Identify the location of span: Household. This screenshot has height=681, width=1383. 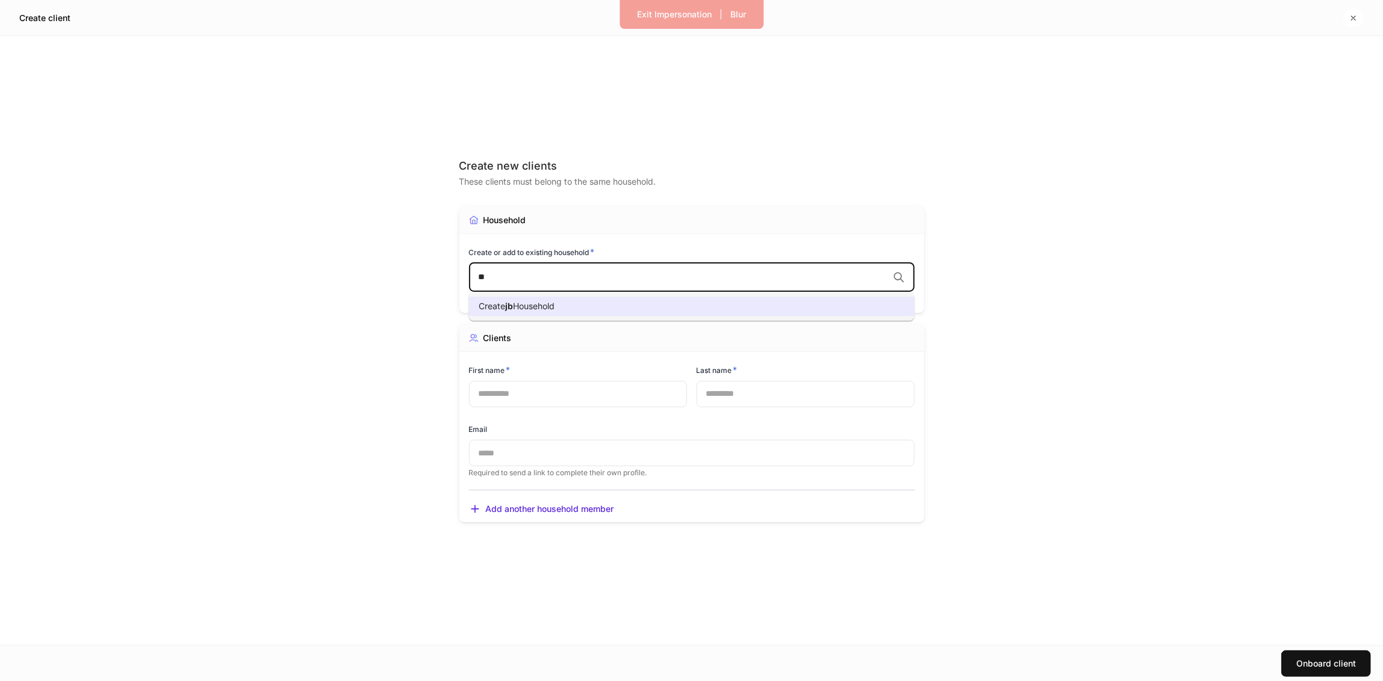
(533, 306).